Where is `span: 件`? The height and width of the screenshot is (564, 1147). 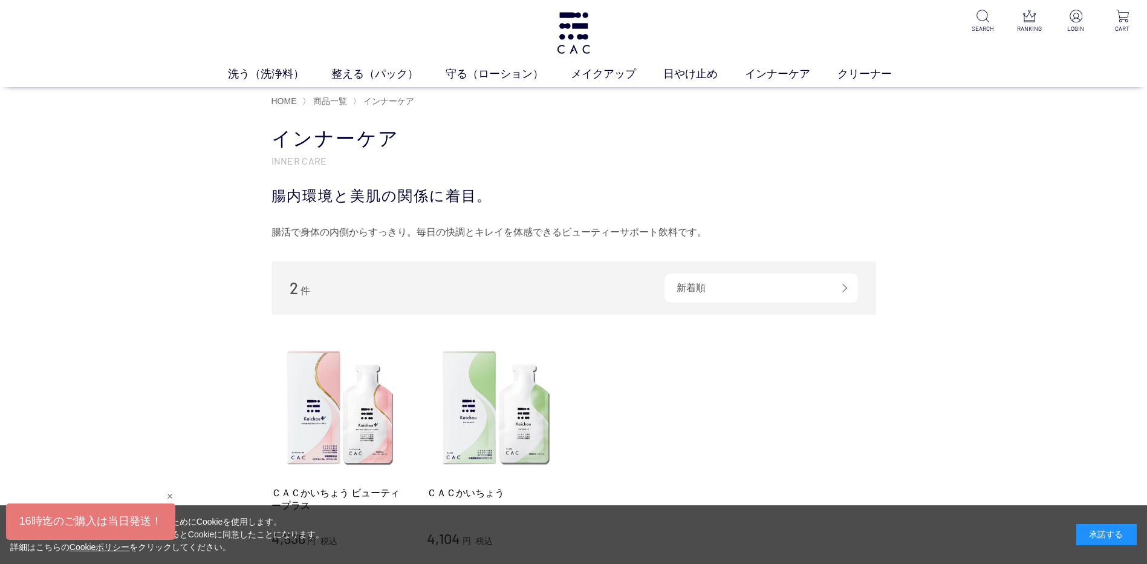 span: 件 is located at coordinates (305, 290).